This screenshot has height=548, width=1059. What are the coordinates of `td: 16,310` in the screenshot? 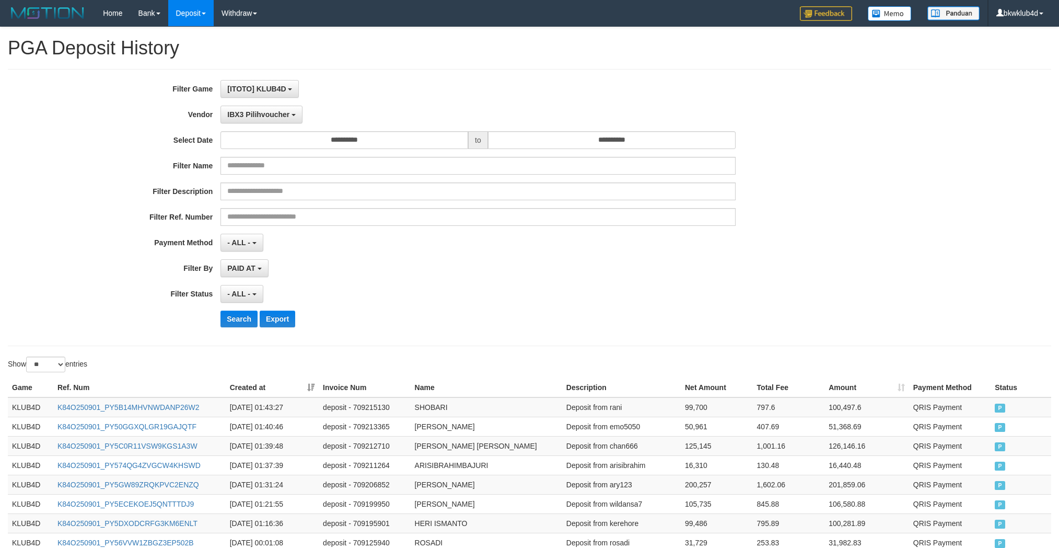 It's located at (717, 465).